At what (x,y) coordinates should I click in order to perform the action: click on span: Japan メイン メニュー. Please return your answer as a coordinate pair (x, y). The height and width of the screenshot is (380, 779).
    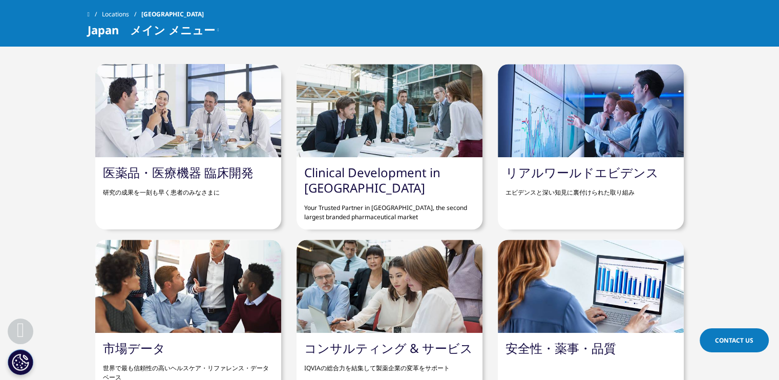
    Looking at the image, I should click on (151, 30).